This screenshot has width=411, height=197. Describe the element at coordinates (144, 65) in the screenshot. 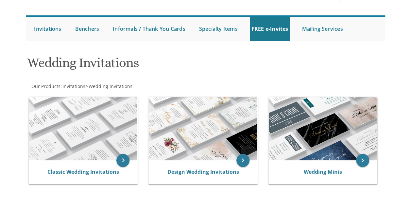

I see `h1: Wedding Invitations` at that location.